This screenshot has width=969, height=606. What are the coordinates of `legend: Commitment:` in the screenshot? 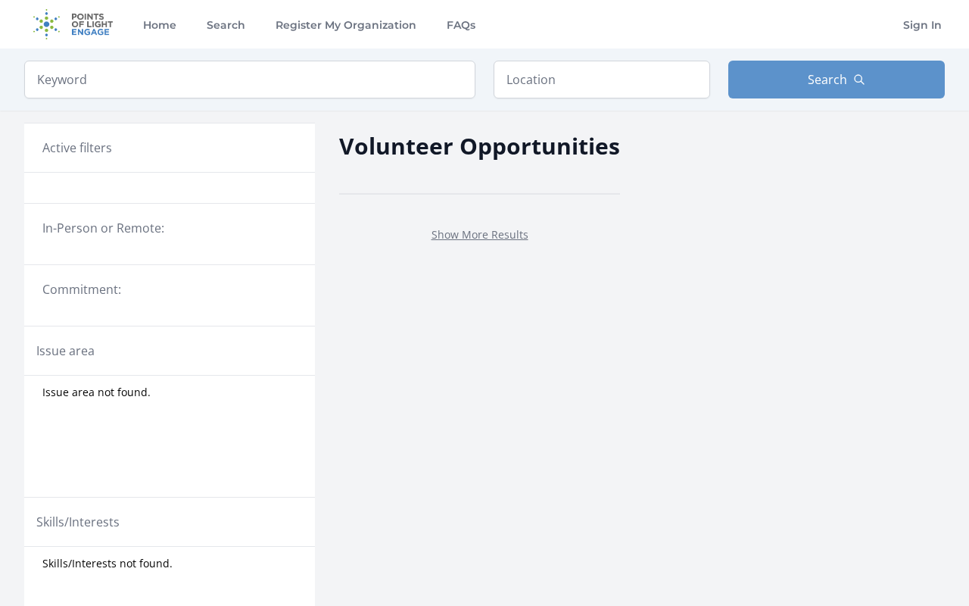 It's located at (170, 289).